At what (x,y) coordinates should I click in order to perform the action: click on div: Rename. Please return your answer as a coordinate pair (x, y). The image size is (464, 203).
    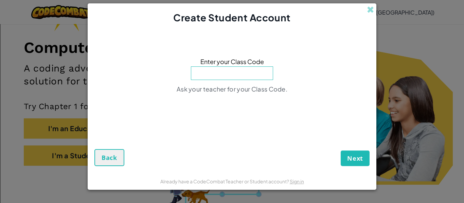
    Looking at the image, I should click on (232, 42).